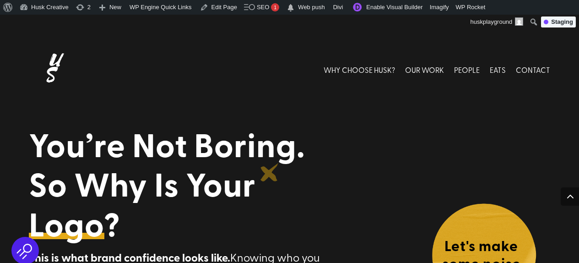 The height and width of the screenshot is (263, 579). I want to click on h1: You’re Not Boring. So Why Is Your ?, so click(179, 186).